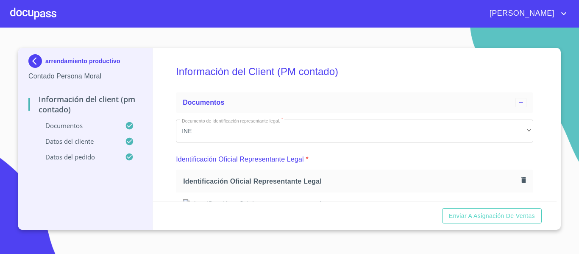 This screenshot has height=254, width=579. What do you see at coordinates (83, 61) in the screenshot?
I see `p: arrendamiento productivo` at bounding box center [83, 61].